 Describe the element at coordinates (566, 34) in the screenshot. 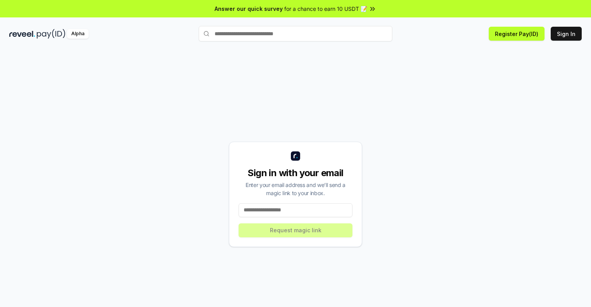

I see `button: Sign In` at that location.